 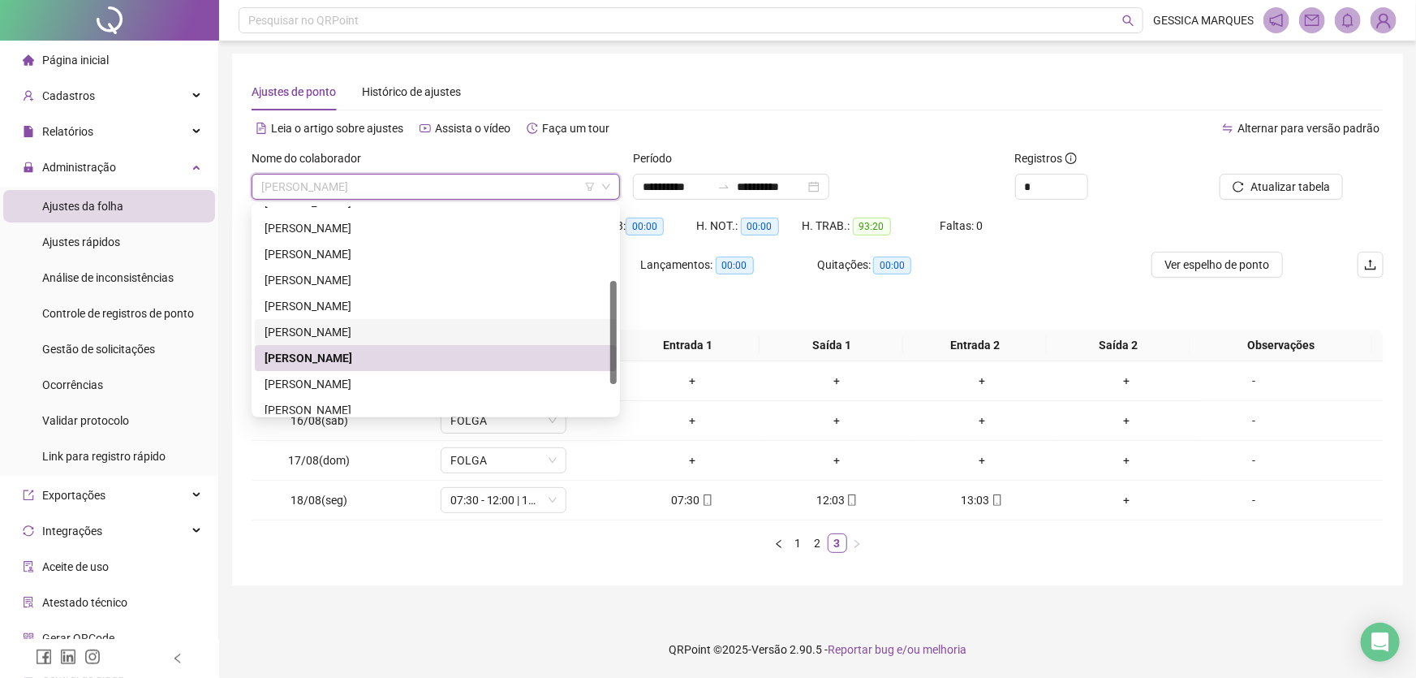 What do you see at coordinates (750, 226) in the screenshot?
I see `div: H. NOT.:` at bounding box center [750, 226].